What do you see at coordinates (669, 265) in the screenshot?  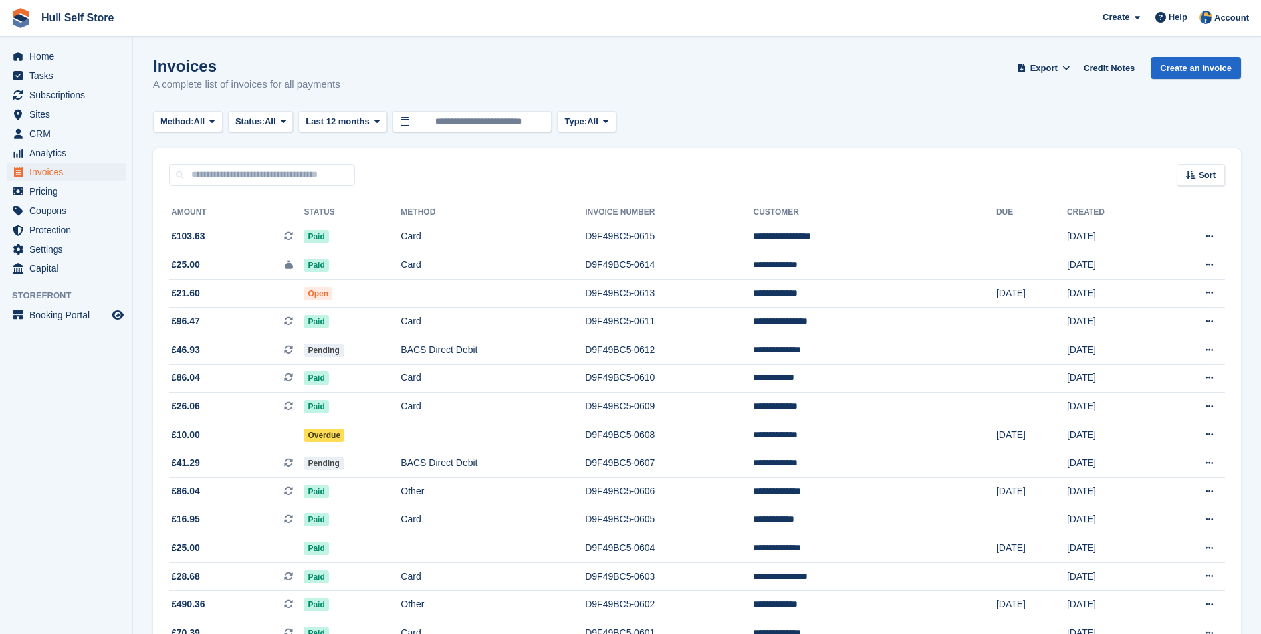 I see `td: D9F49BC5-0614` at bounding box center [669, 265].